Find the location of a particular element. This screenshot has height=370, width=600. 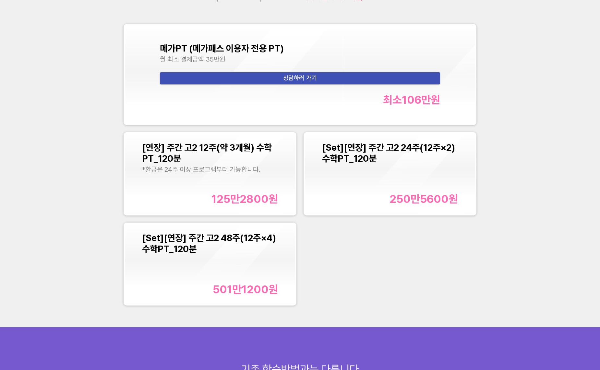

span: [연장] 주간 고2 12주(약 3개월) 수학PT_120분 is located at coordinates (207, 153).